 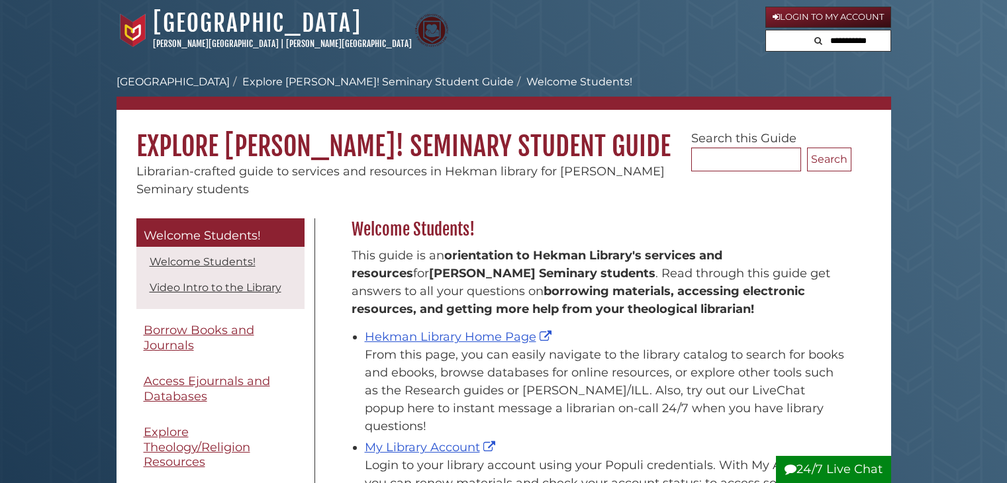 I want to click on strong: orientation to Hekman Library's services and resources, so click(x=537, y=264).